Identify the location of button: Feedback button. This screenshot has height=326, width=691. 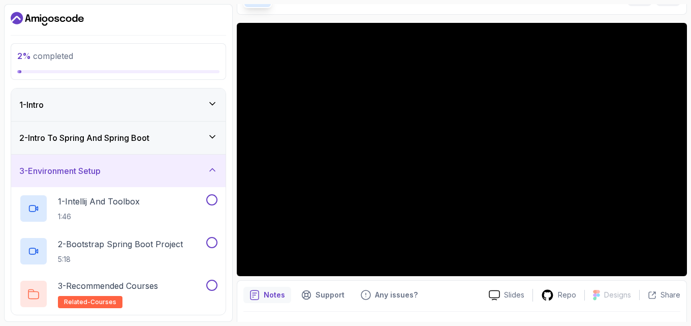
(389, 295).